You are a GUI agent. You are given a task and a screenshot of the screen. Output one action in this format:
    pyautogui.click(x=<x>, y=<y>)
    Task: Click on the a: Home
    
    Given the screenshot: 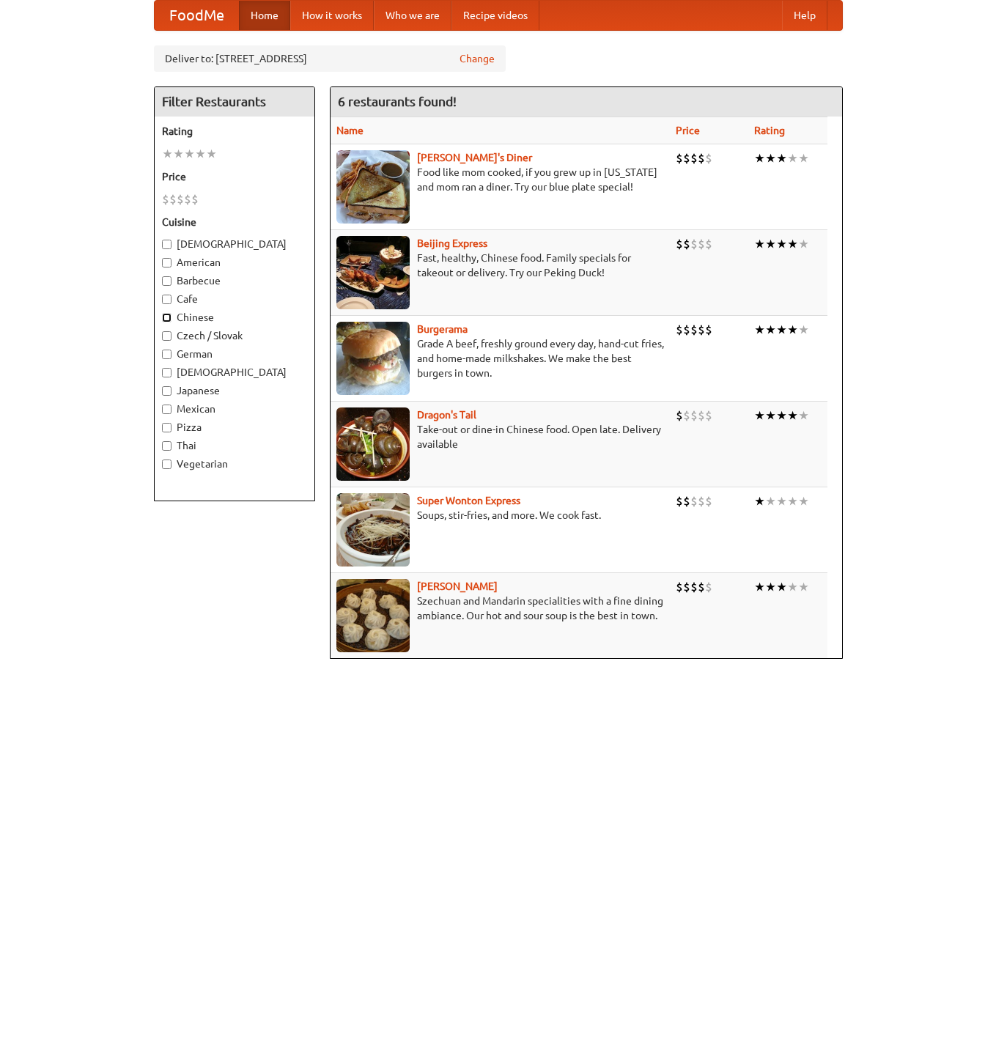 What is the action you would take?
    pyautogui.click(x=265, y=15)
    